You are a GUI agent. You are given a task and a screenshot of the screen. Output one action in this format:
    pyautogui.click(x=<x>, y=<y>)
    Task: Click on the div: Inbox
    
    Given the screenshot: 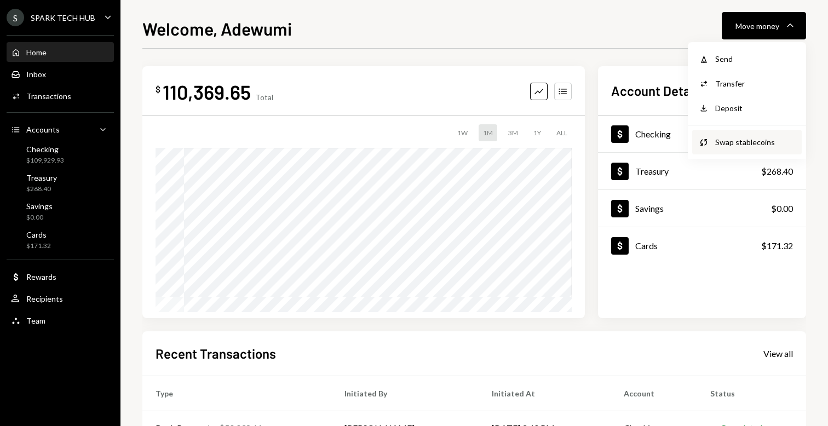 What is the action you would take?
    pyautogui.click(x=36, y=74)
    